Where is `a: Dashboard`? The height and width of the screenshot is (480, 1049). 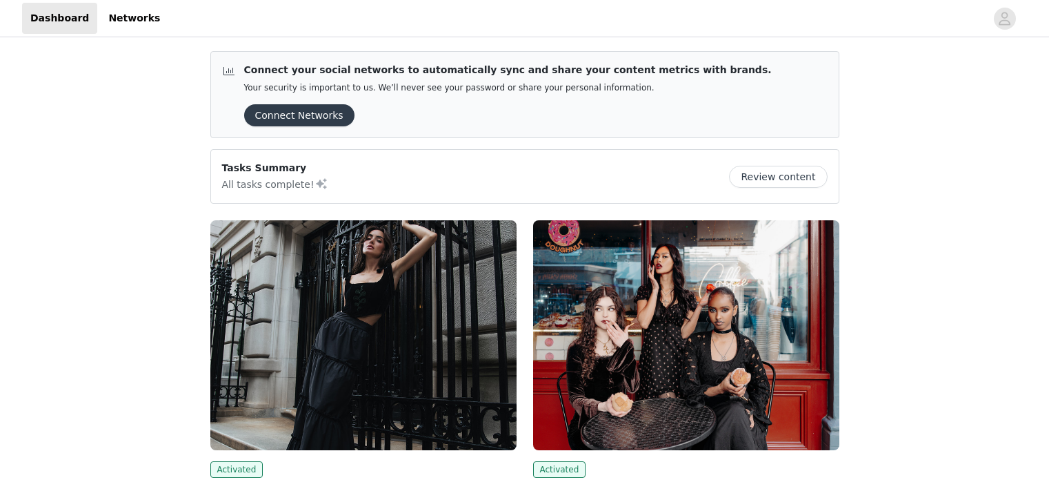
a: Dashboard is located at coordinates (59, 18).